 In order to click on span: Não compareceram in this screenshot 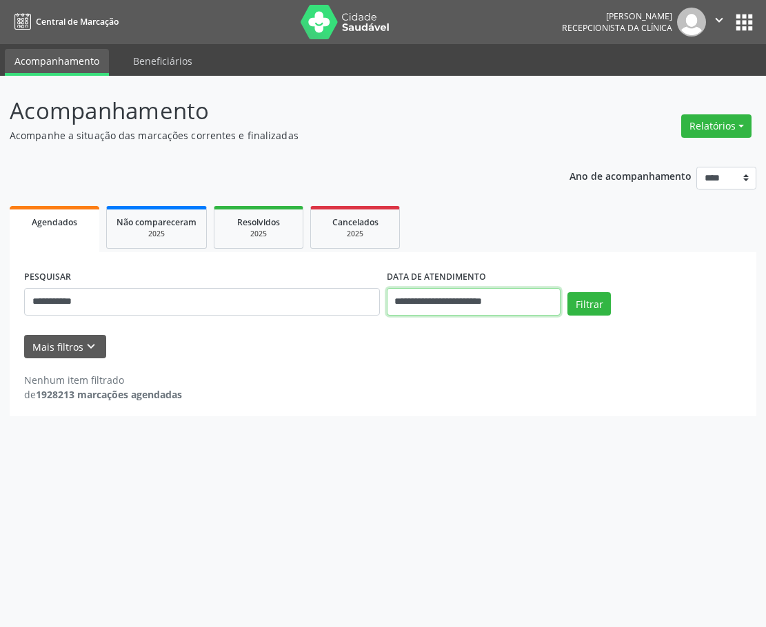, I will do `click(156, 222)`.